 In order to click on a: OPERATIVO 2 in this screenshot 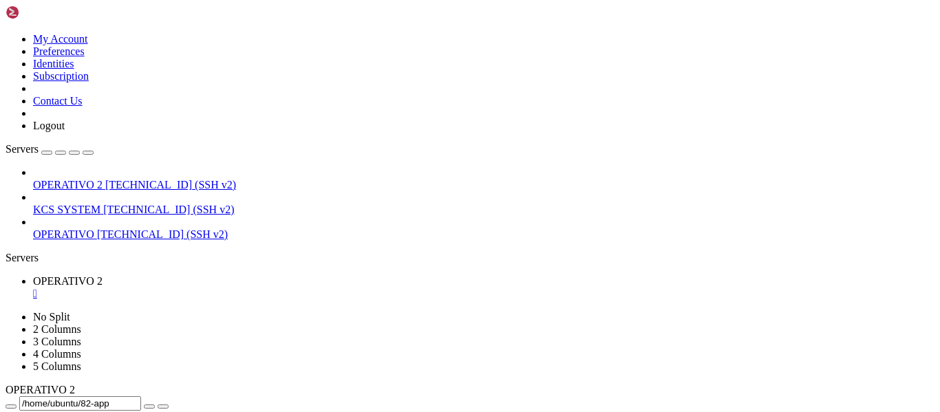, I will do `click(484, 288)`.